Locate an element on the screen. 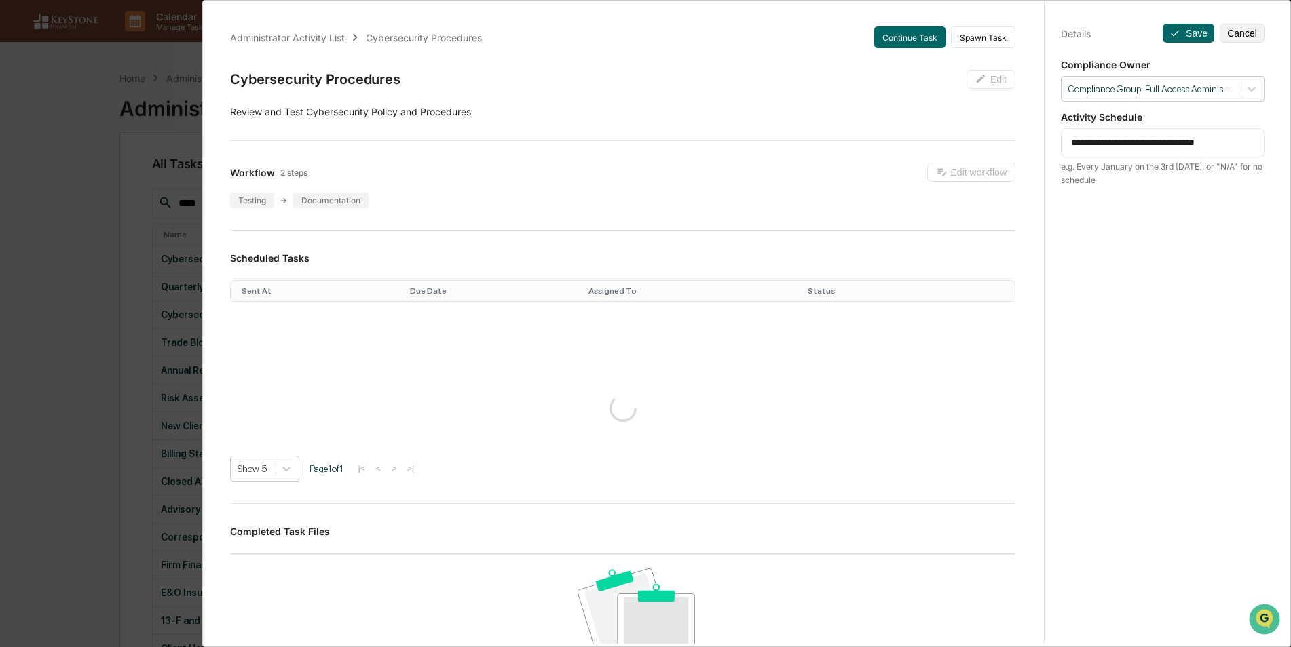 This screenshot has width=1291, height=647. span: Review and Test Cybersecurity Policy and Procedures is located at coordinates (350, 111).